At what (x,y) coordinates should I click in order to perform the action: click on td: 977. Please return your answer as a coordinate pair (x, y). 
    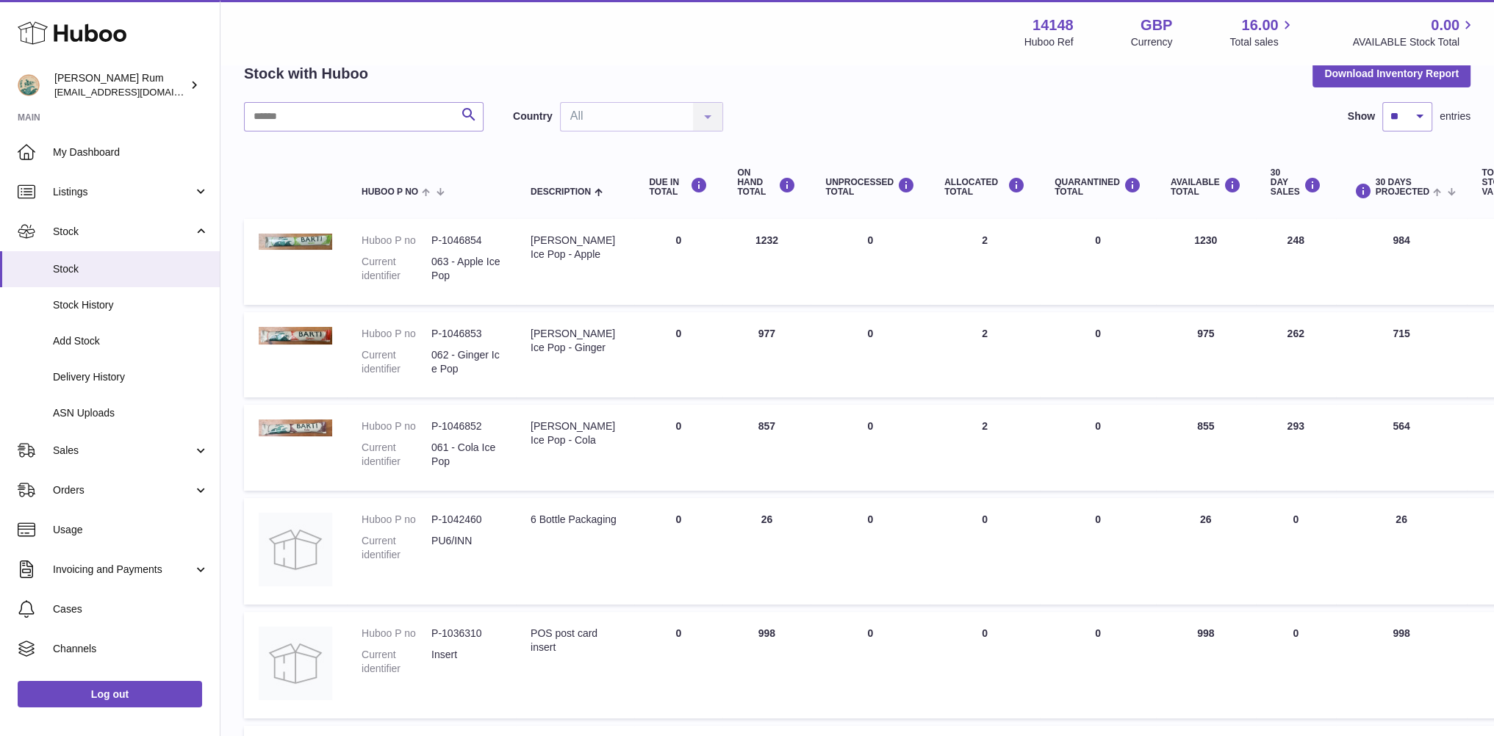
    Looking at the image, I should click on (766, 355).